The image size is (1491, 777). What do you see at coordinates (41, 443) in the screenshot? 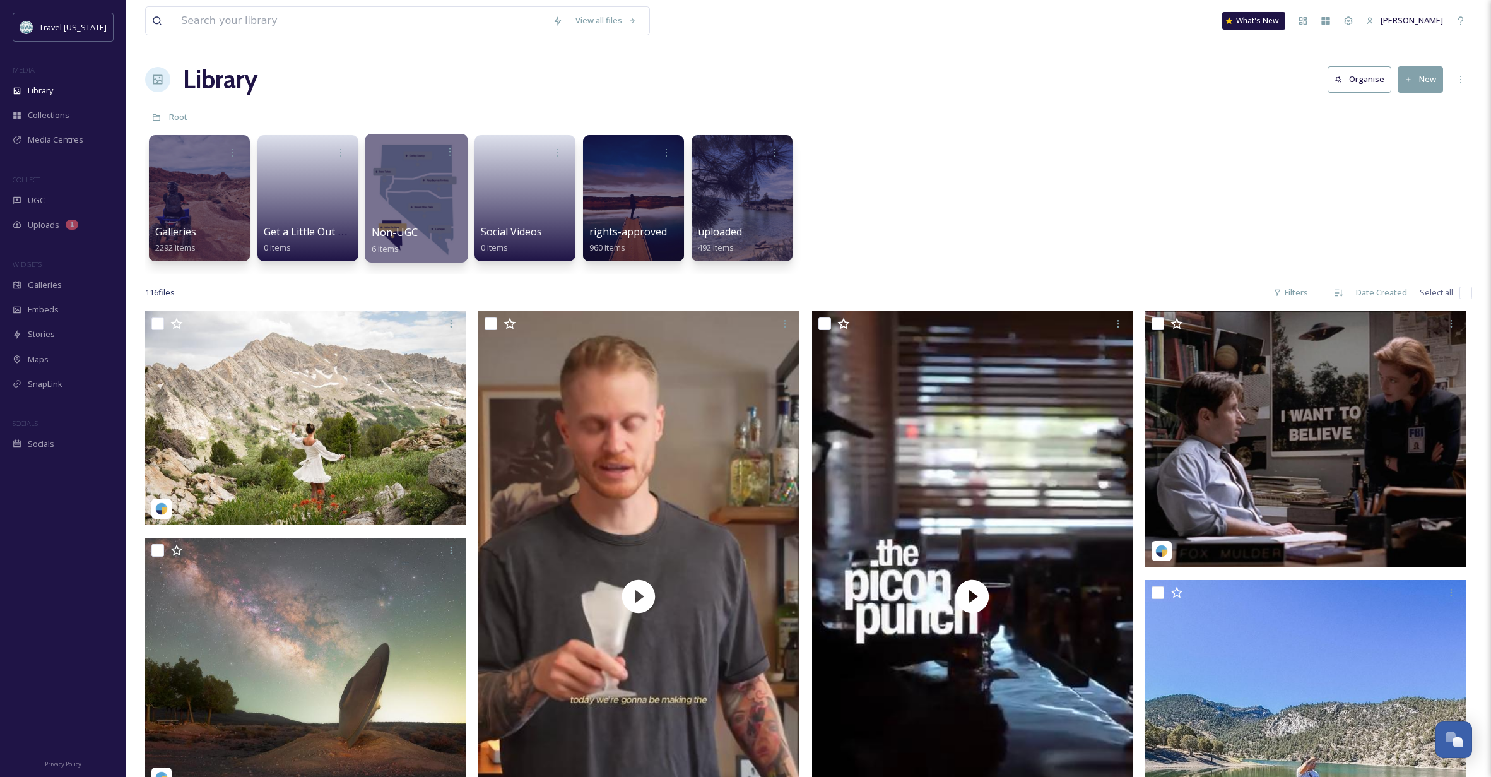
I see `span: Socials` at bounding box center [41, 443].